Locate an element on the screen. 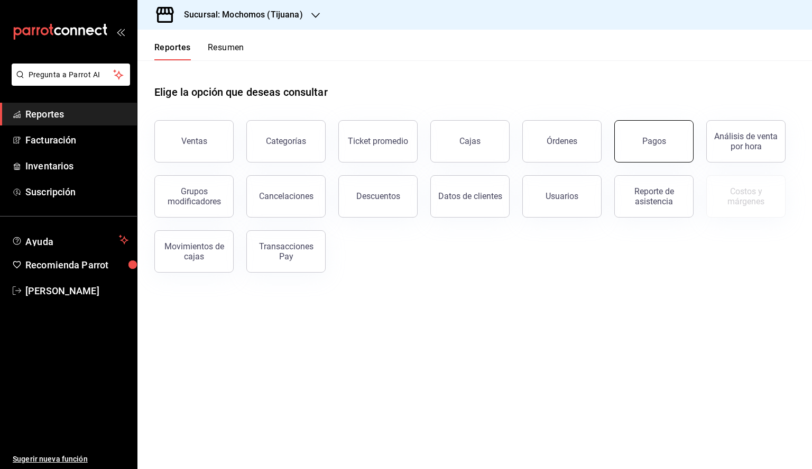 The width and height of the screenshot is (812, 469). button: Resumen is located at coordinates (226, 51).